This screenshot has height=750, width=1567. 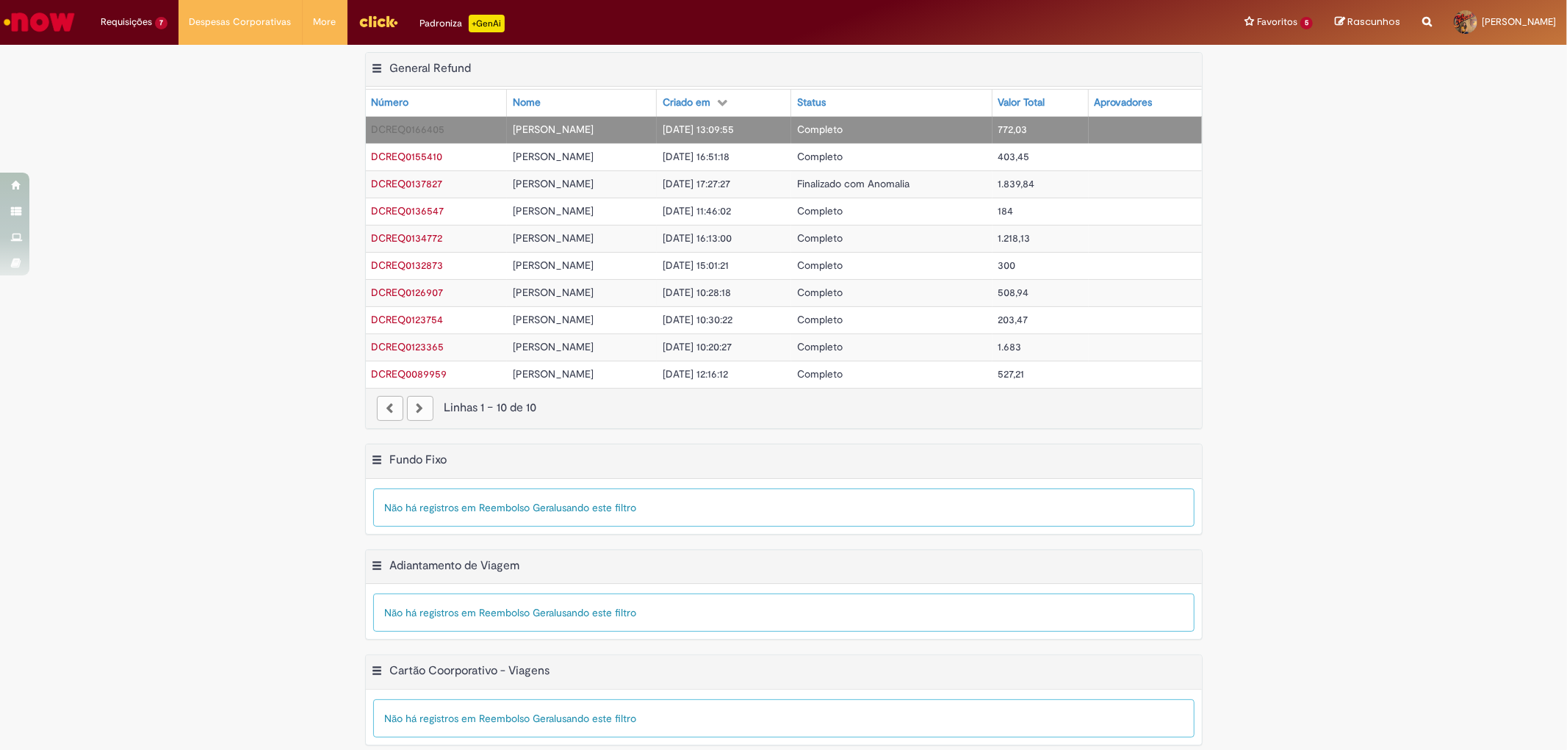 What do you see at coordinates (486, 24) in the screenshot?
I see `p: +GenAi` at bounding box center [486, 24].